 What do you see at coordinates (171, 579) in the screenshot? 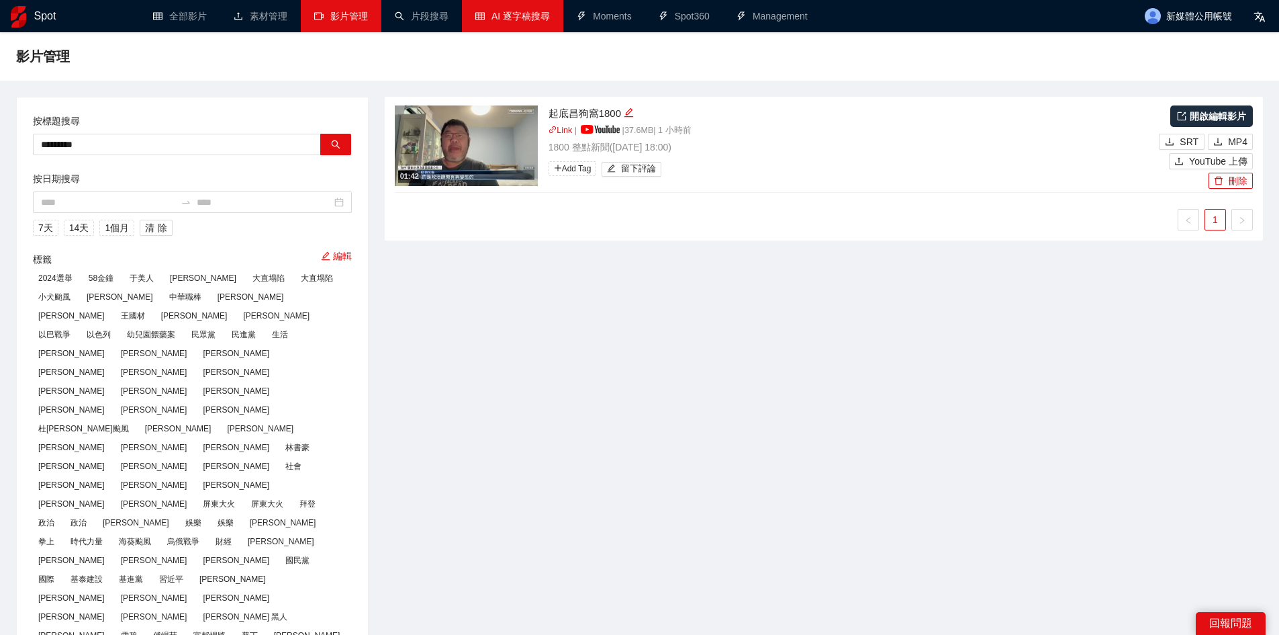
I see `span: 習近平` at bounding box center [171, 579].